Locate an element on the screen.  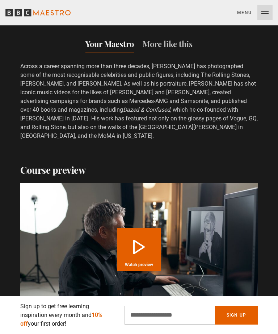
p: Sign up to get free learning inspiration every month and your first order! is located at coordinates (68, 315).